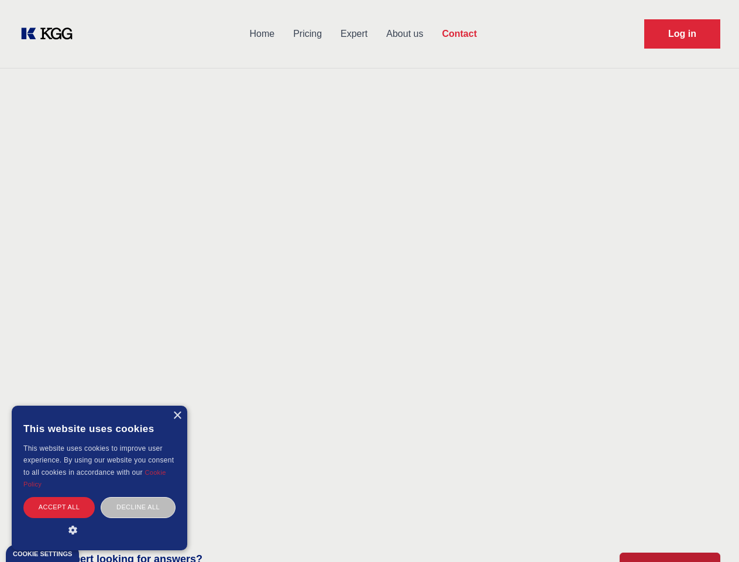 The image size is (739, 562). What do you see at coordinates (710, 534) in the screenshot?
I see `div: Chat Widget` at bounding box center [710, 534].